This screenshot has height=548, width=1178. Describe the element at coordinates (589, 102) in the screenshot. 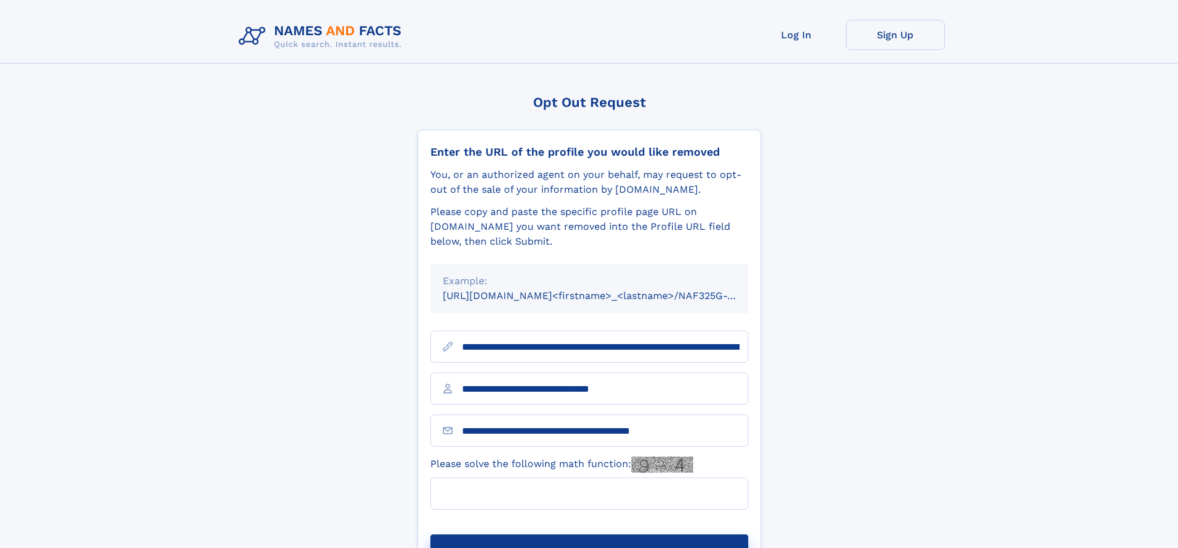

I see `div: Opt Out Request` at that location.